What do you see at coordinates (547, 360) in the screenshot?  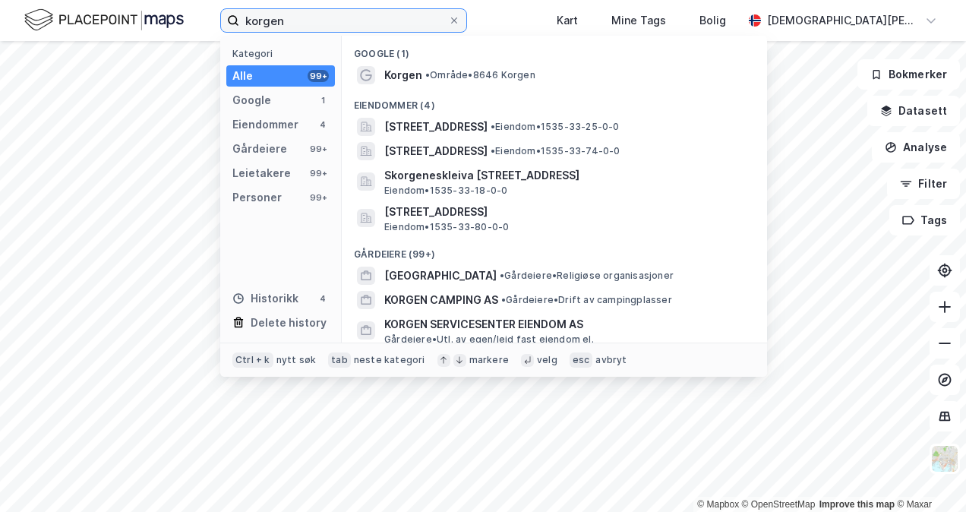 I see `div: velg` at bounding box center [547, 360].